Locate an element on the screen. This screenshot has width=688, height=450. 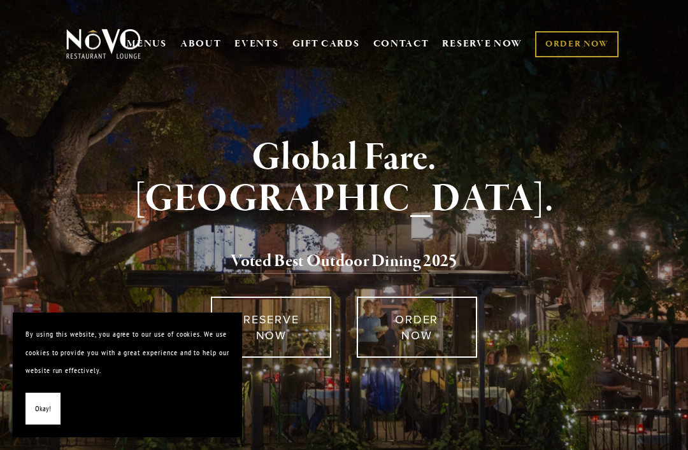
a: CONTACT is located at coordinates (401, 44).